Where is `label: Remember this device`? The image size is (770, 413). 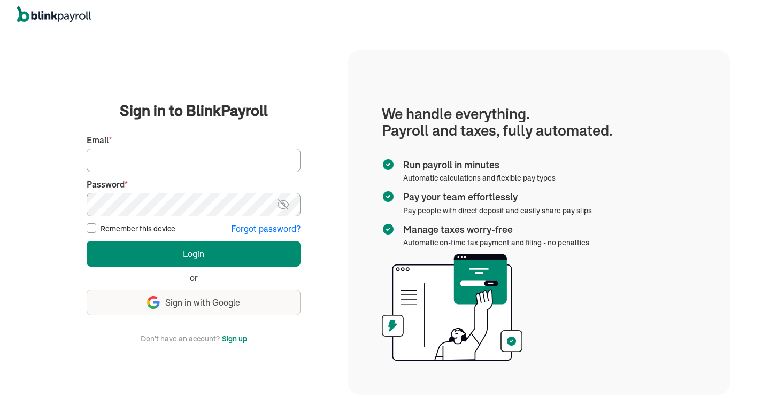 label: Remember this device is located at coordinates (138, 229).